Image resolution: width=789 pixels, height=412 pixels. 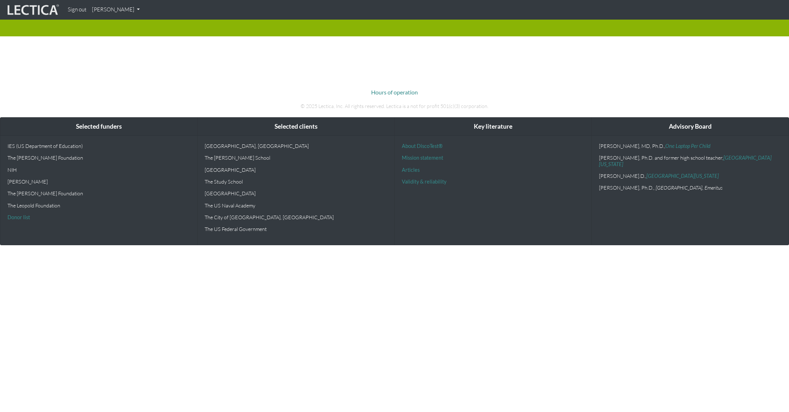 I want to click on p: © 2025 Lectica, Inc. All rights reserved. Lectica is a not for profit 501(c)(3) corporation., so click(x=394, y=106).